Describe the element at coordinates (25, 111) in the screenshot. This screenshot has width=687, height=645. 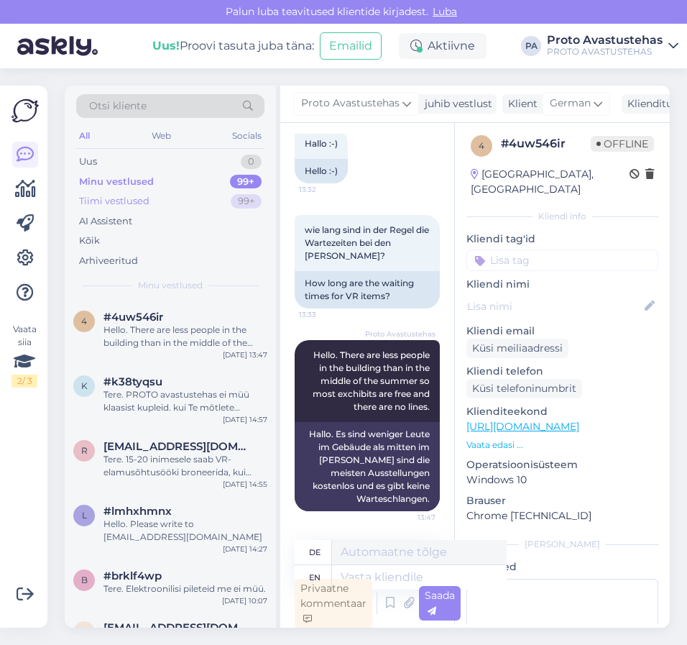
I see `img: Askly Logo` at that location.